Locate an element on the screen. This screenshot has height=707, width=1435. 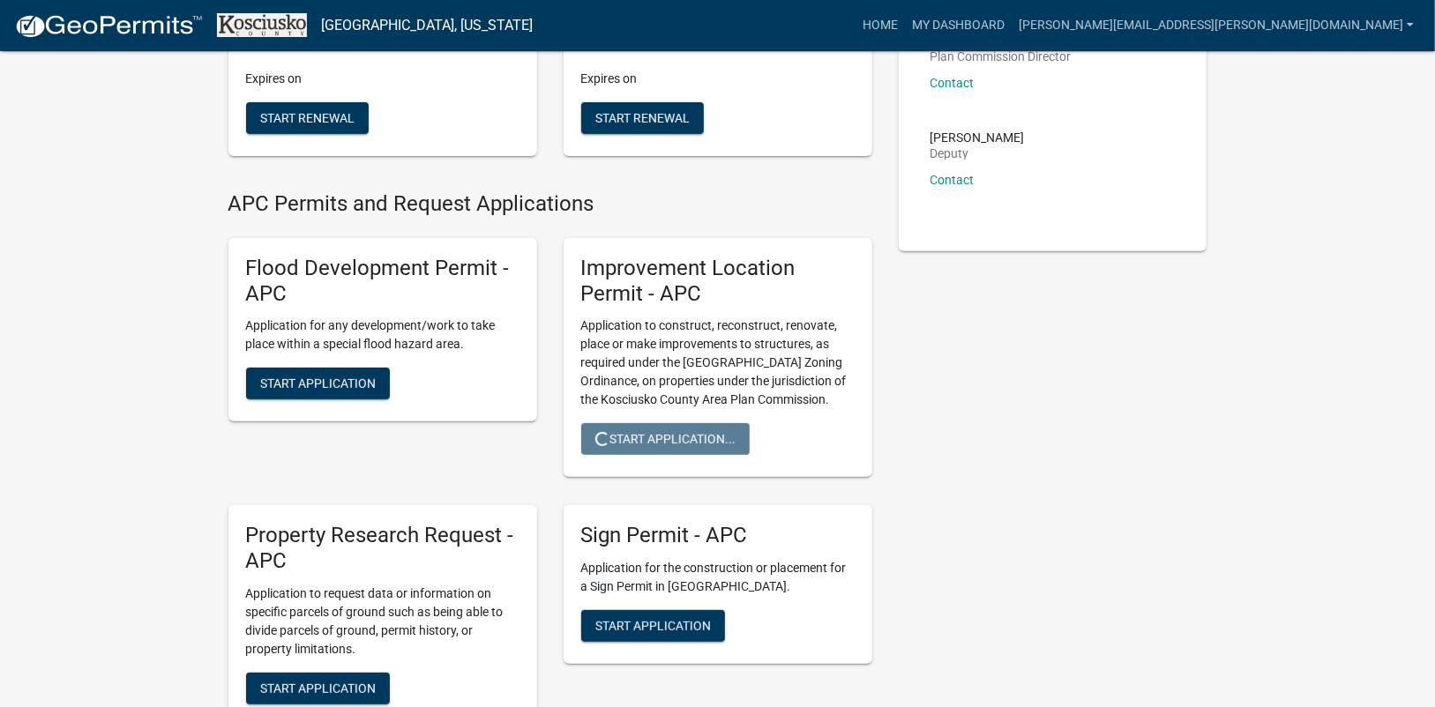
h5: Improvement Location Permit - APC is located at coordinates (718, 281).